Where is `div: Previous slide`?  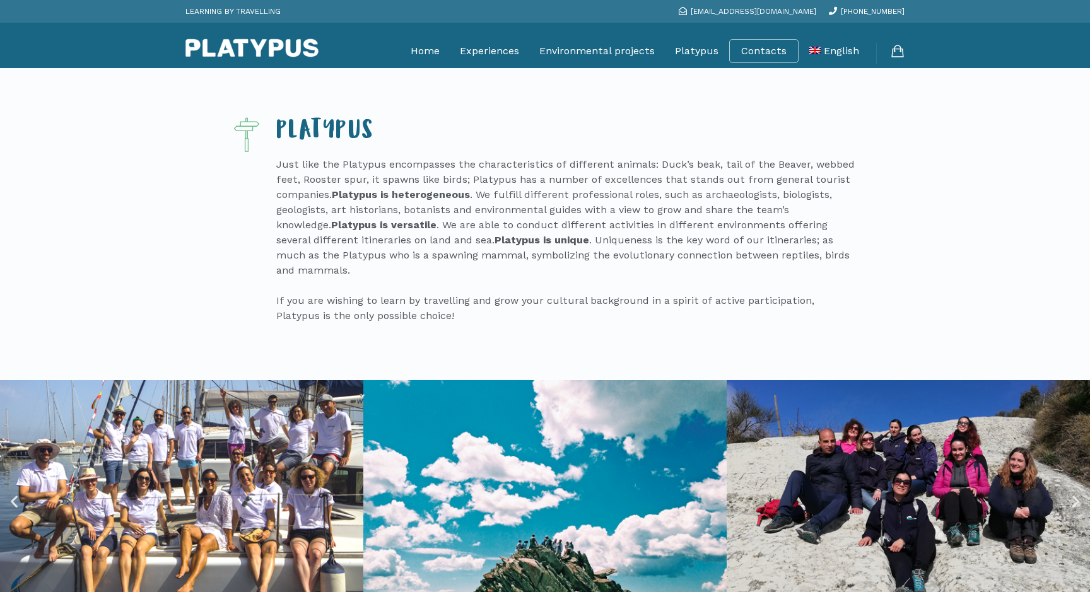
div: Previous slide is located at coordinates (14, 501).